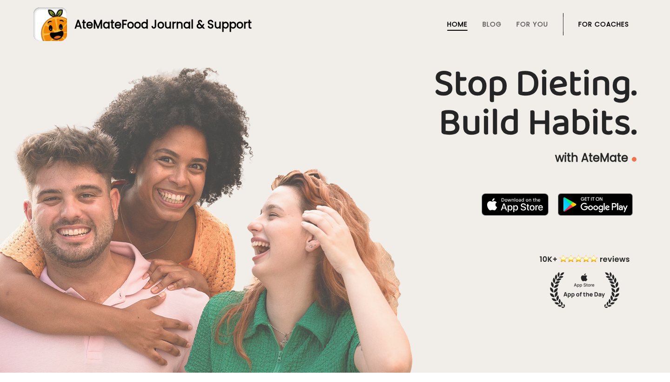 Image resolution: width=670 pixels, height=382 pixels. I want to click on a: Blog, so click(492, 24).